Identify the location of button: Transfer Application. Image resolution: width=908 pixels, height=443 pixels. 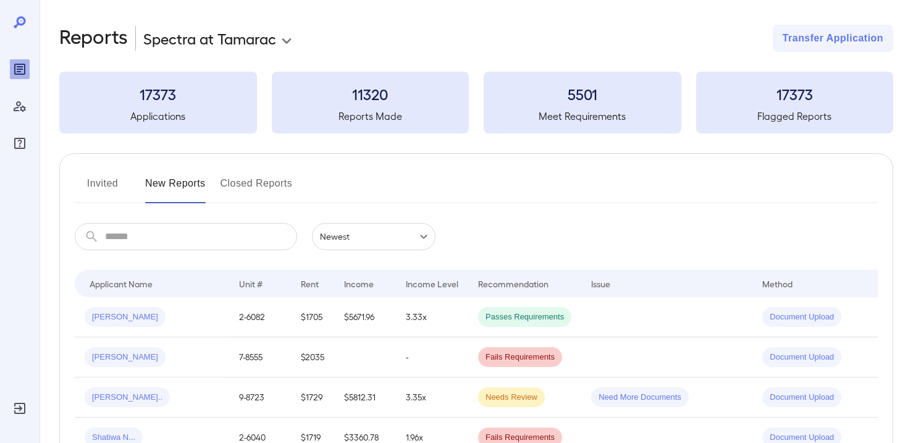
(833, 38).